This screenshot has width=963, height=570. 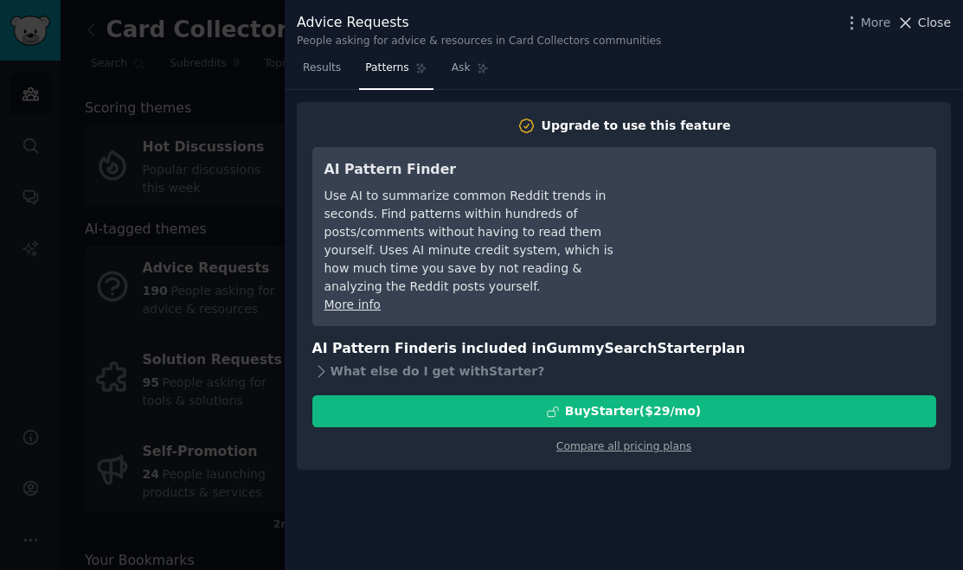 I want to click on span: Results, so click(x=322, y=68).